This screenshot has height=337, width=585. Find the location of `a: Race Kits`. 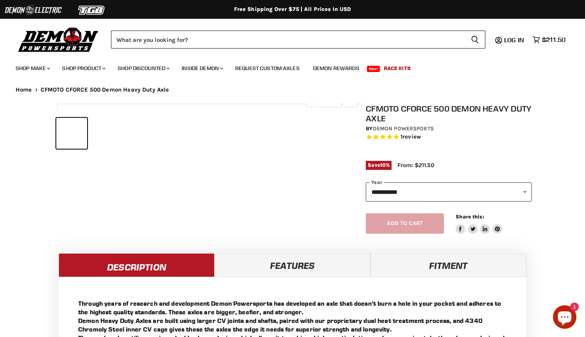

a: Race Kits is located at coordinates (397, 68).